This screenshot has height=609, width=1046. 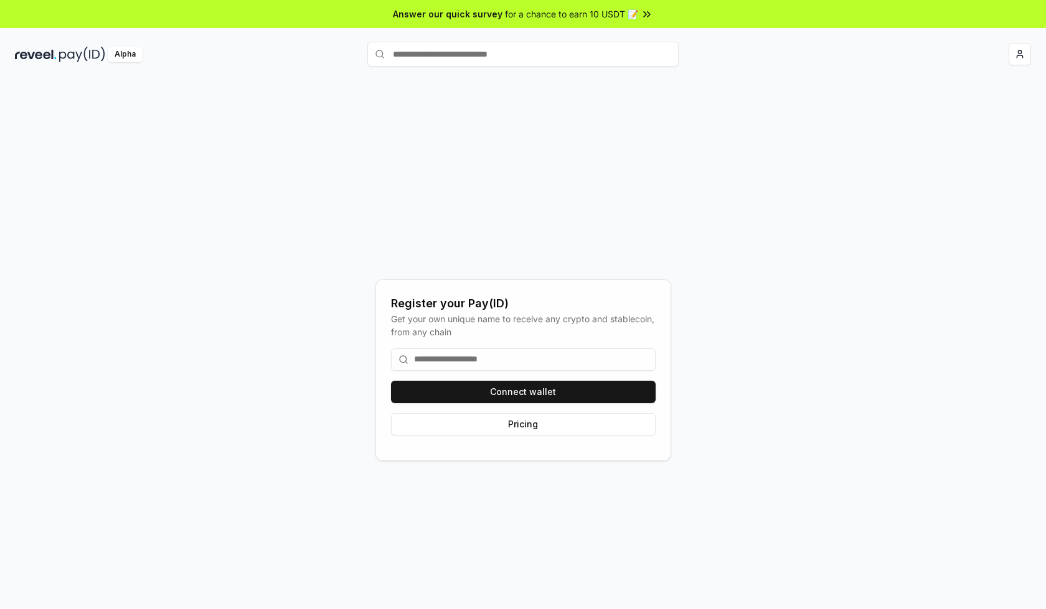 I want to click on img: reveel_dark, so click(x=35, y=54).